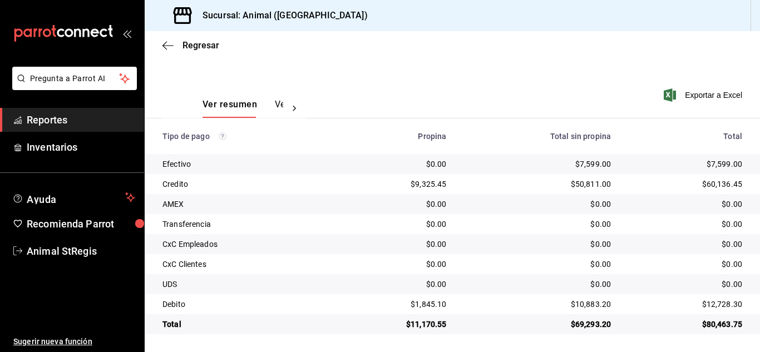 Image resolution: width=760 pixels, height=352 pixels. I want to click on span: Inventarios, so click(81, 147).